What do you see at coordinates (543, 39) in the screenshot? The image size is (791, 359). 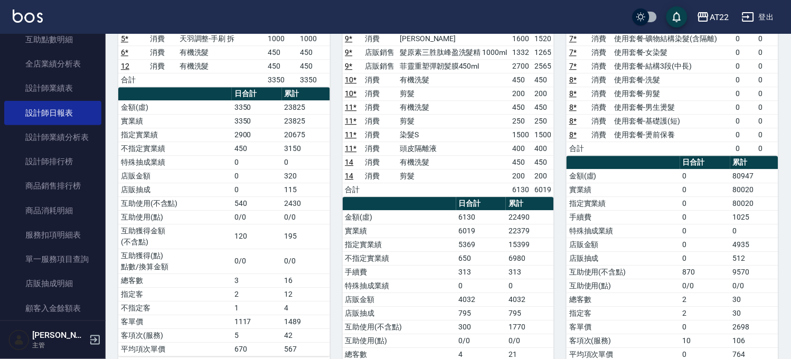 I see `td: 1520` at bounding box center [543, 39].